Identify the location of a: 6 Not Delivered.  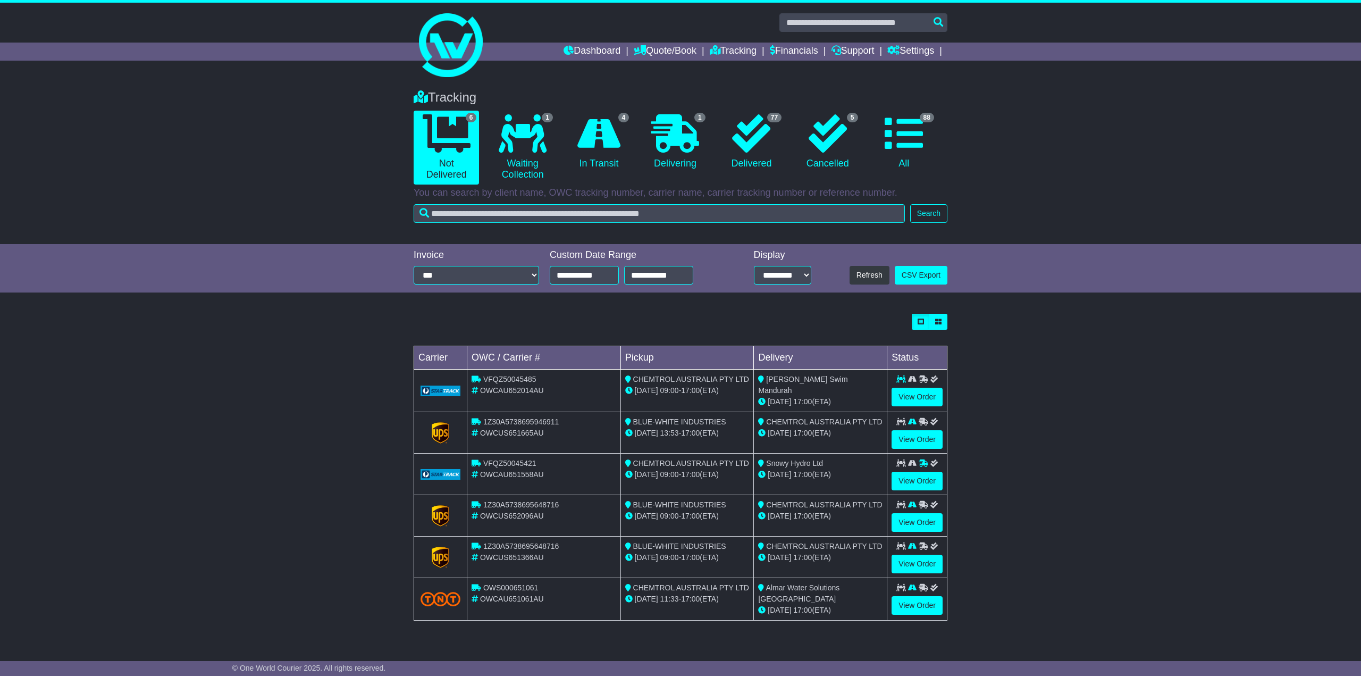
(446, 147).